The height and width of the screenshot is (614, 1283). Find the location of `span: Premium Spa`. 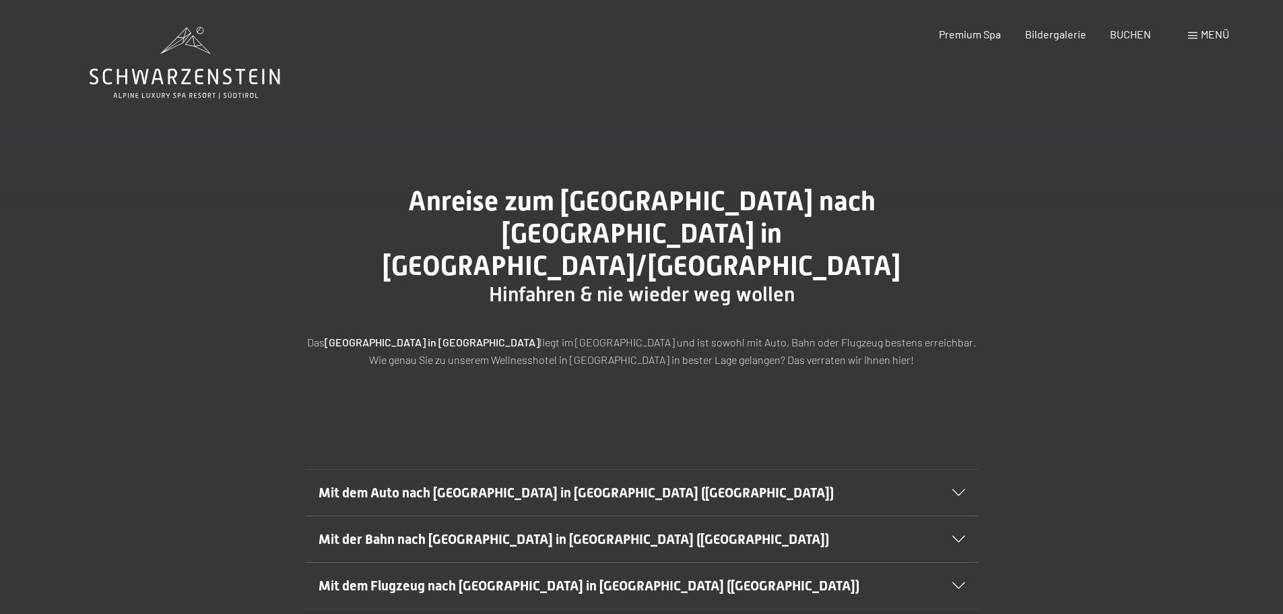

span: Premium Spa is located at coordinates (970, 34).